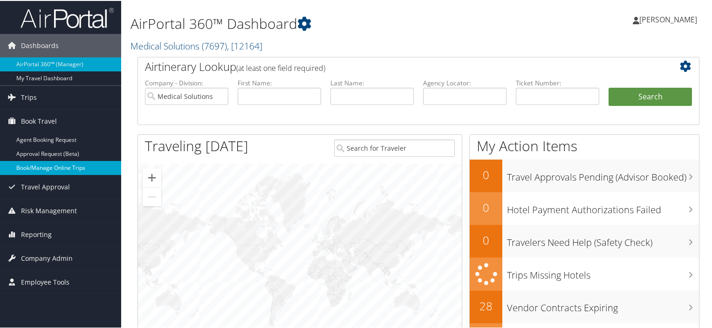  What do you see at coordinates (584, 273) in the screenshot?
I see `a: Trips Missing Hotels` at bounding box center [584, 273].